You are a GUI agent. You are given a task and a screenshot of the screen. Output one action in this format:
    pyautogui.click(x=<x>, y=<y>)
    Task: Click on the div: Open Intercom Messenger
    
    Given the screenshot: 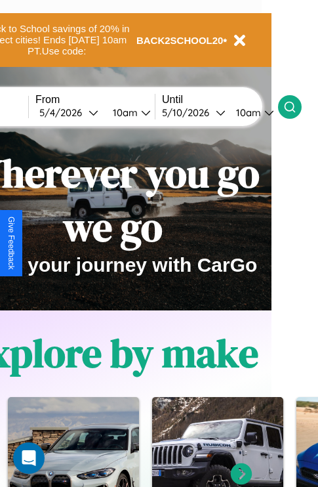 What is the action you would take?
    pyautogui.click(x=29, y=458)
    